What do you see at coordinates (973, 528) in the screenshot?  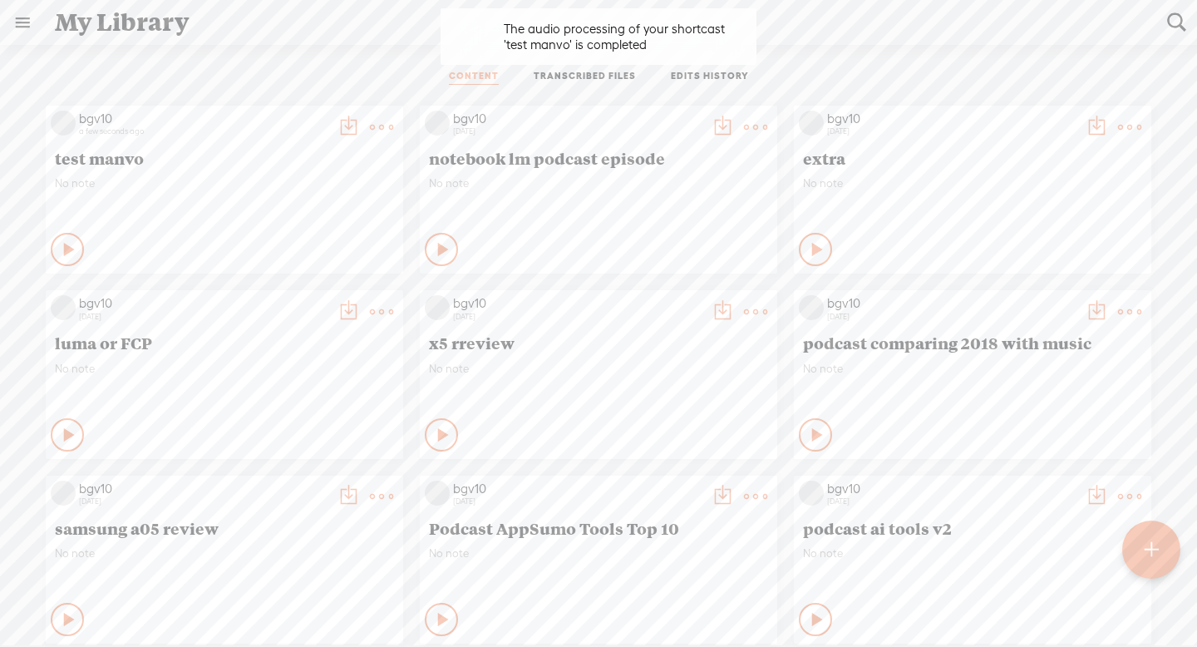 I see `span: podcast ai tools v2` at bounding box center [973, 528].